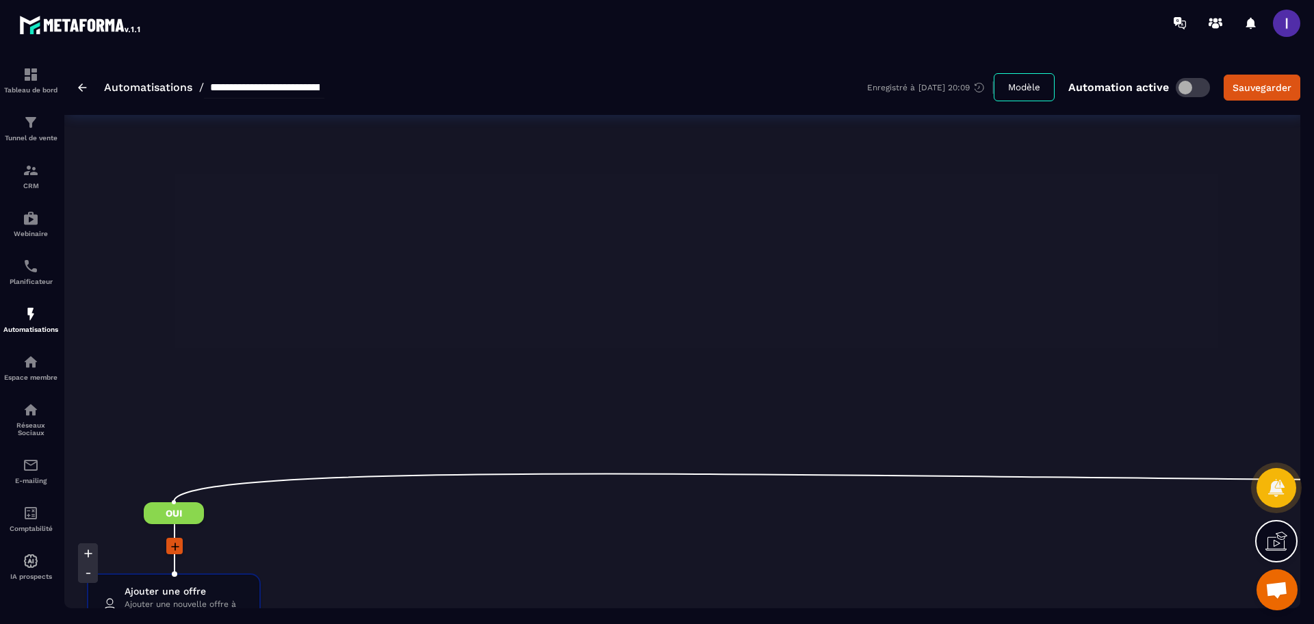  What do you see at coordinates (174, 513) in the screenshot?
I see `span: Oui` at bounding box center [174, 513].